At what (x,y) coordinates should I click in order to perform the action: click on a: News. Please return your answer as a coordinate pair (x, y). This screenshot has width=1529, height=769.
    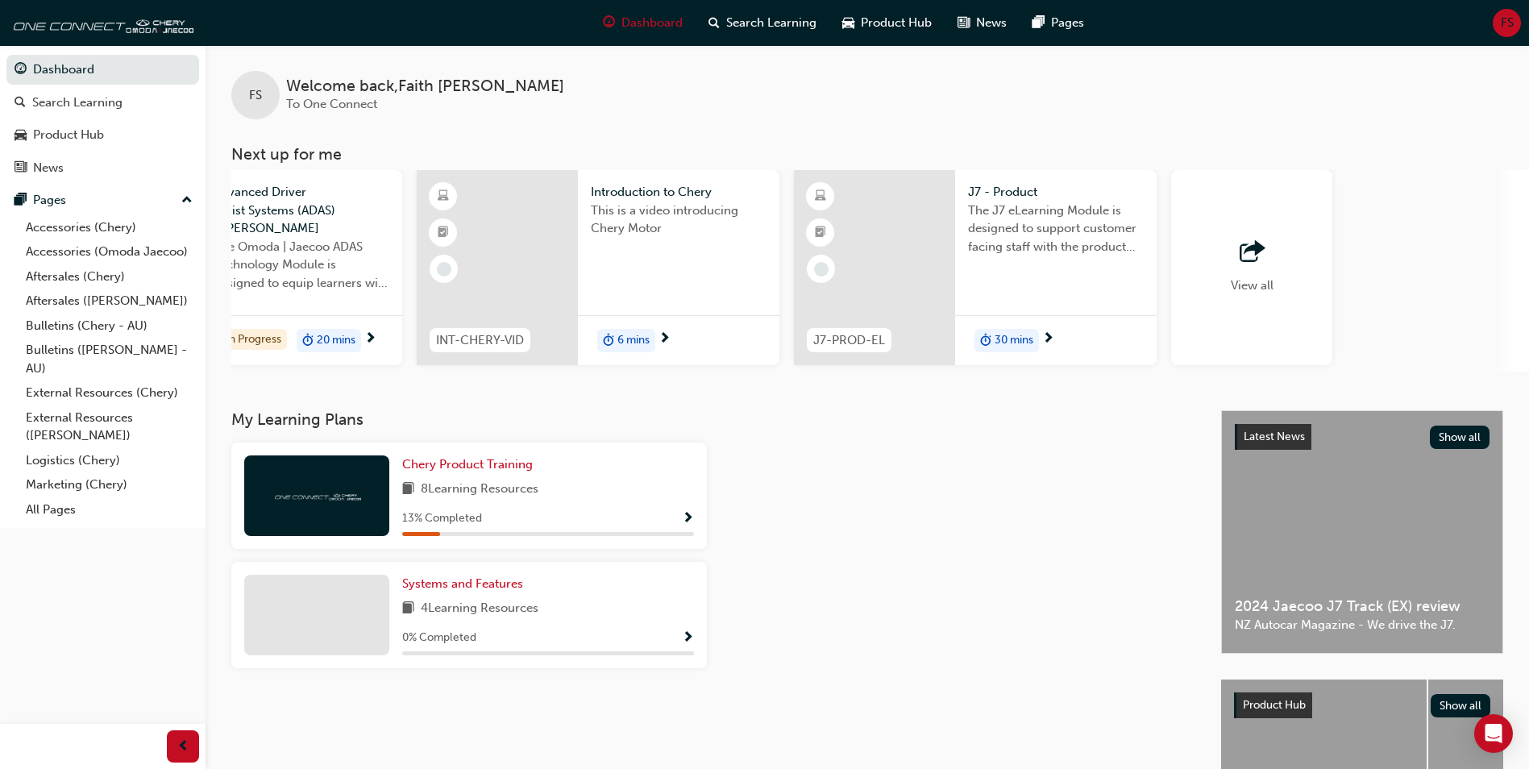
    Looking at the image, I should click on (102, 168).